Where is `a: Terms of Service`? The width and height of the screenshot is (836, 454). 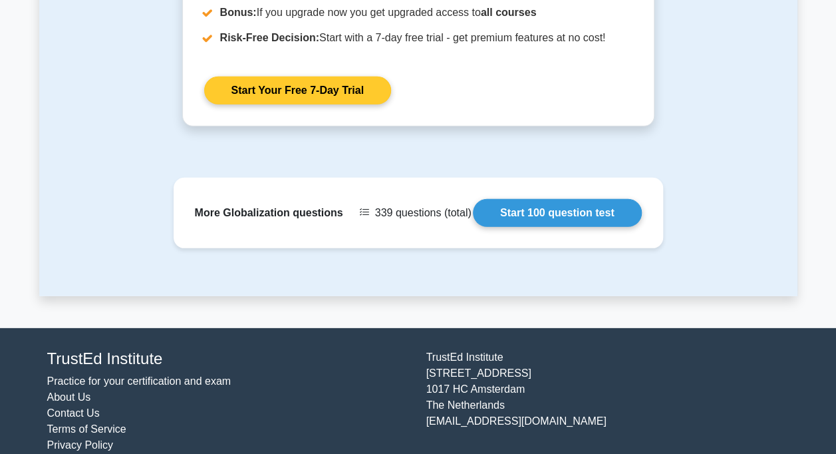 a: Terms of Service is located at coordinates (87, 429).